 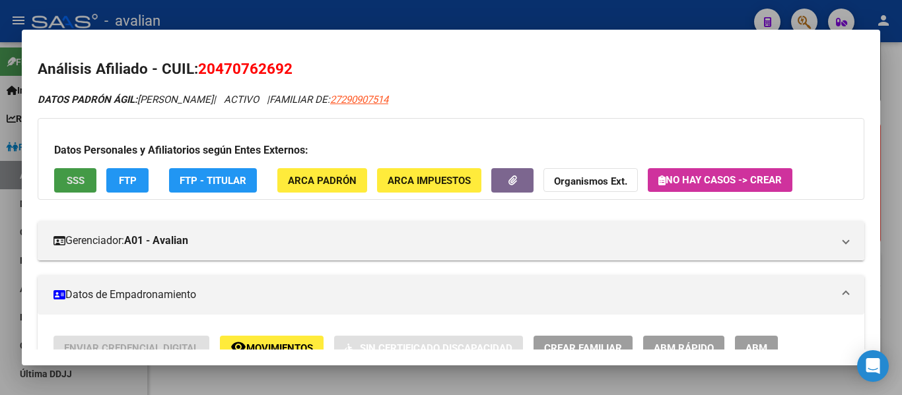 I want to click on mat-panel-title: Gerenciador:, so click(x=443, y=241).